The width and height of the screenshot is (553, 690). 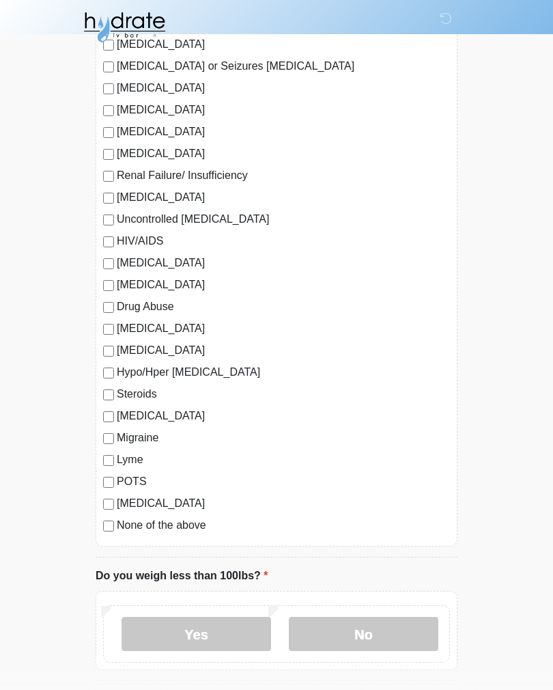 I want to click on label: HIV/AIDS, so click(x=283, y=242).